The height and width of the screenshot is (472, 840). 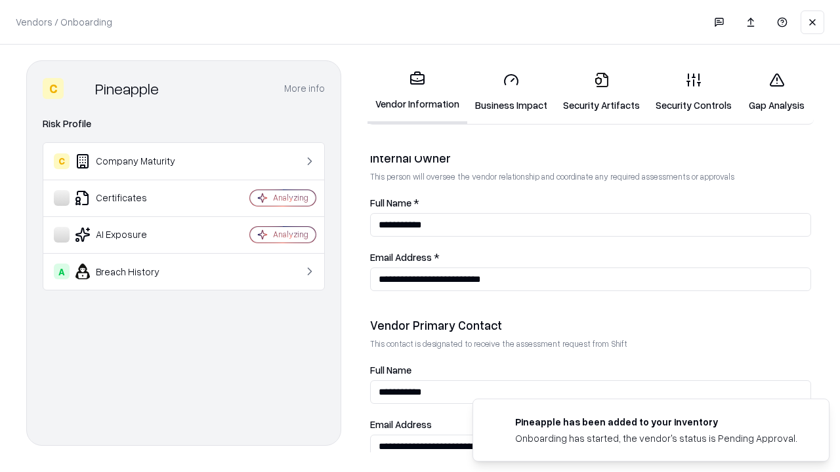 What do you see at coordinates (590, 176) in the screenshot?
I see `p: This person will oversee the vendor relationship and coordinate any required assessments or appro...` at bounding box center [590, 176].